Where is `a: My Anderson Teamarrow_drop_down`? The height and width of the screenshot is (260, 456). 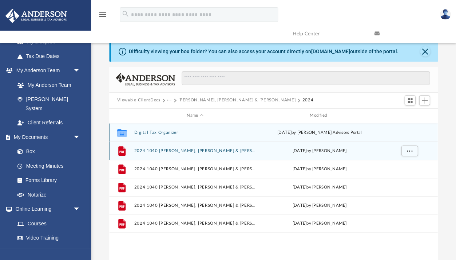 a: My Anderson Teamarrow_drop_down is located at coordinates (46, 71).